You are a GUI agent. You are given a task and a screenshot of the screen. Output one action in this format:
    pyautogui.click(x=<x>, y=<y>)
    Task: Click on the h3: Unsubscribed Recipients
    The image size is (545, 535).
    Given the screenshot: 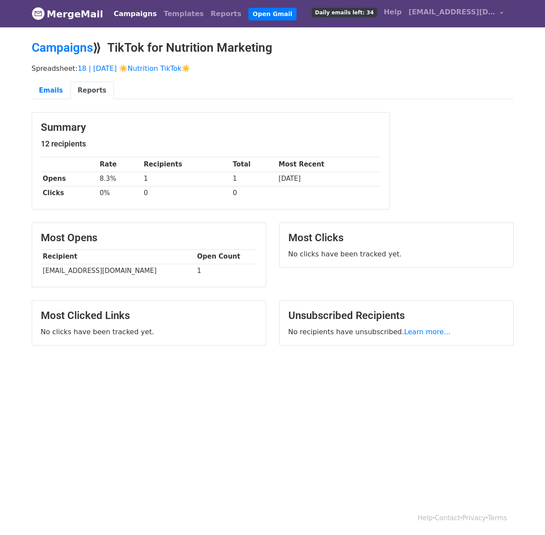 What is the action you would take?
    pyautogui.click(x=397, y=315)
    